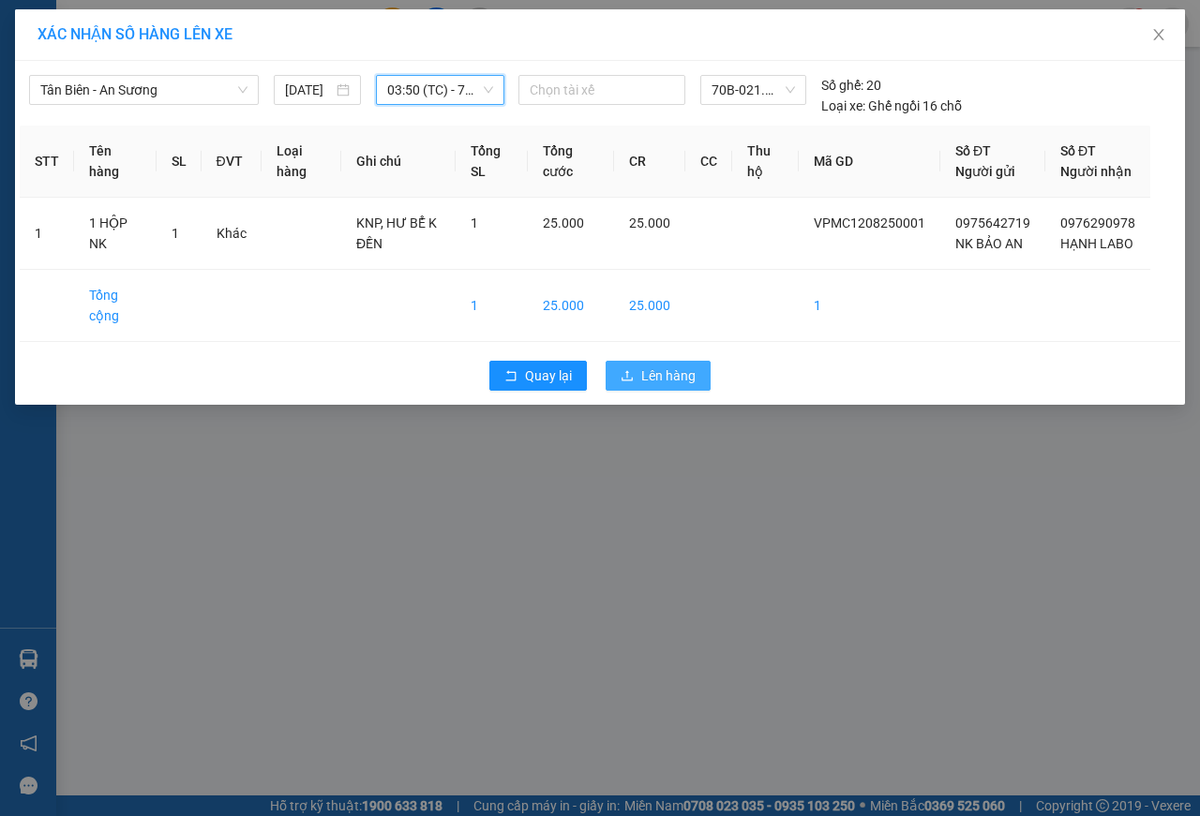  Describe the element at coordinates (115, 233) in the screenshot. I see `td: 1 HỘP NK` at that location.